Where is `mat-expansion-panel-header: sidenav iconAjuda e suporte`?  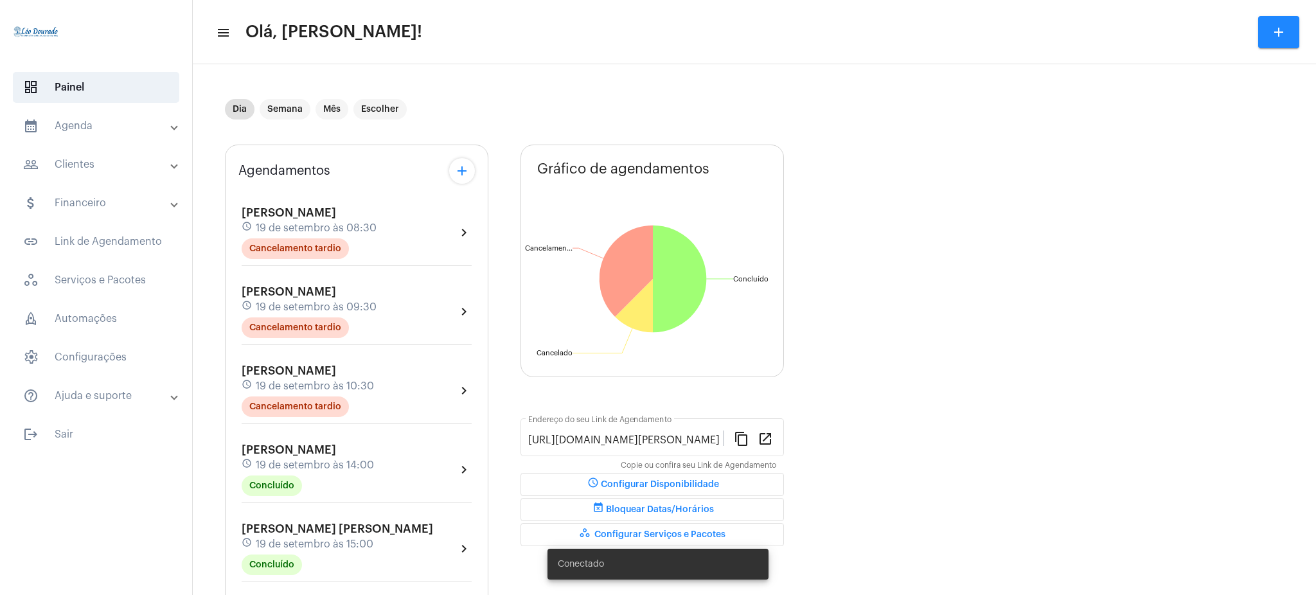
mat-expansion-panel-header: sidenav iconAjuda e suporte is located at coordinates (100, 396).